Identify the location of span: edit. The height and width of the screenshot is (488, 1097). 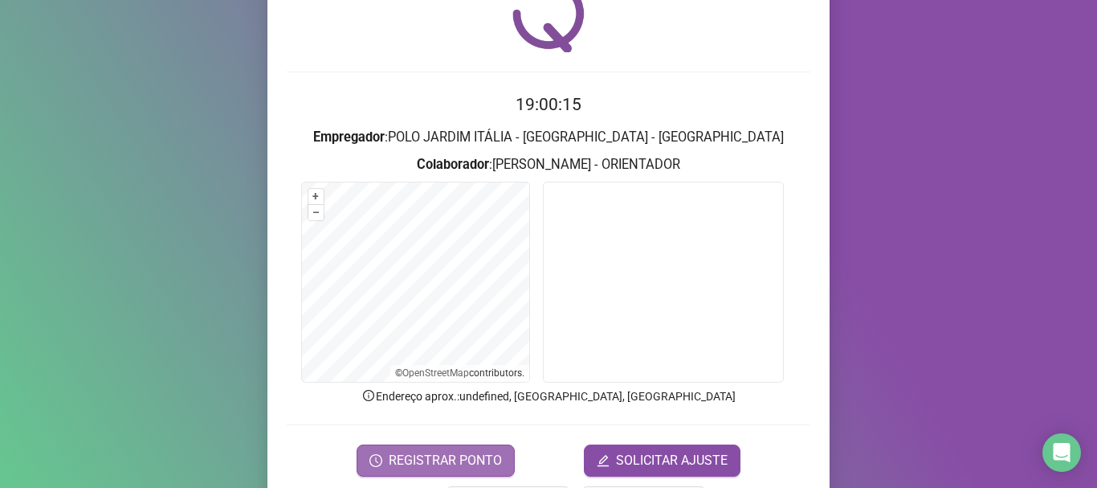
(603, 460).